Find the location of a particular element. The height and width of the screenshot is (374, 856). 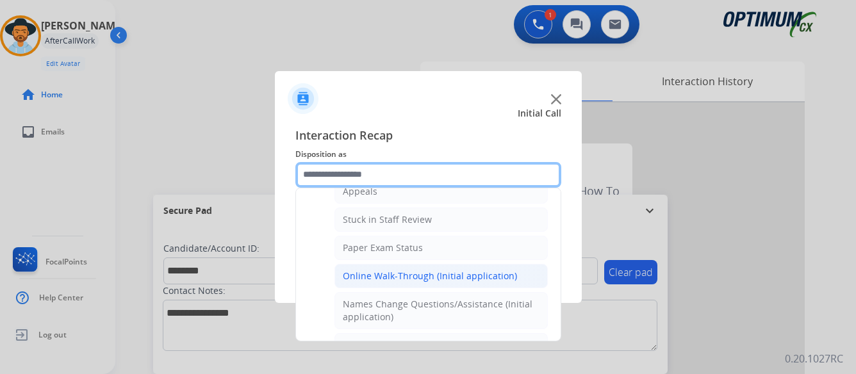

div: Appeals is located at coordinates (360, 192).